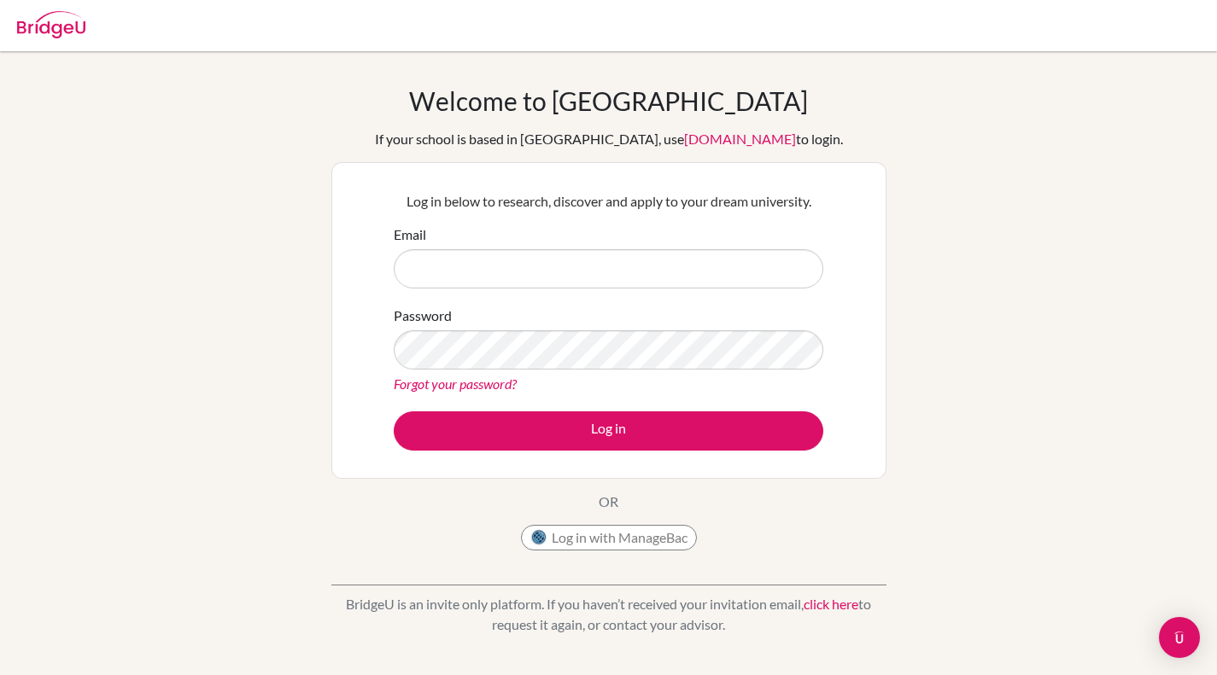 The image size is (1217, 675). Describe the element at coordinates (609, 615) in the screenshot. I see `p: BridgeU is an invite only platform. If you haven’t received your invitation email, to request it ...` at that location.